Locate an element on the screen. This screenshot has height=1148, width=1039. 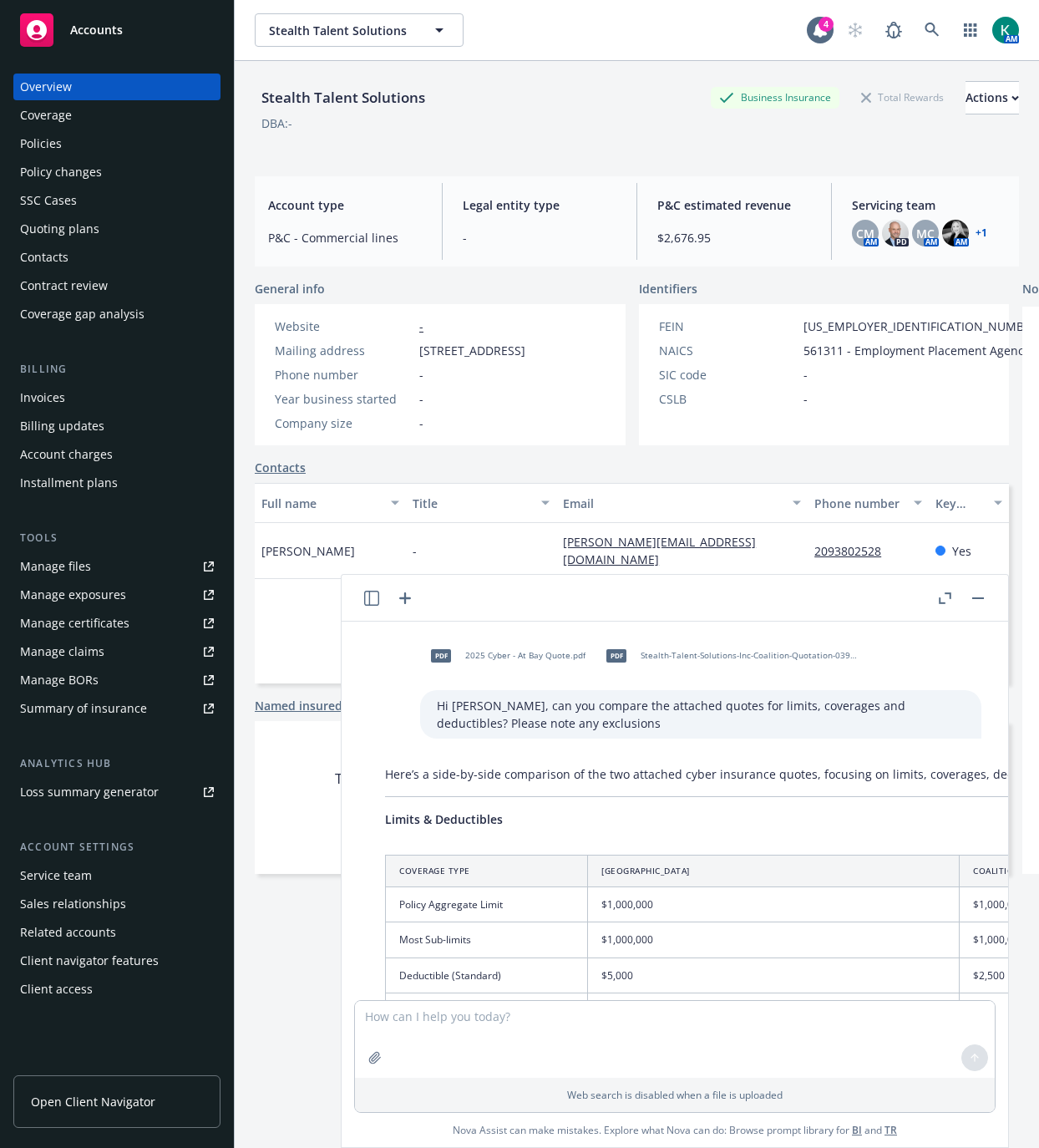
td: $1,000,000 is located at coordinates (773, 940).